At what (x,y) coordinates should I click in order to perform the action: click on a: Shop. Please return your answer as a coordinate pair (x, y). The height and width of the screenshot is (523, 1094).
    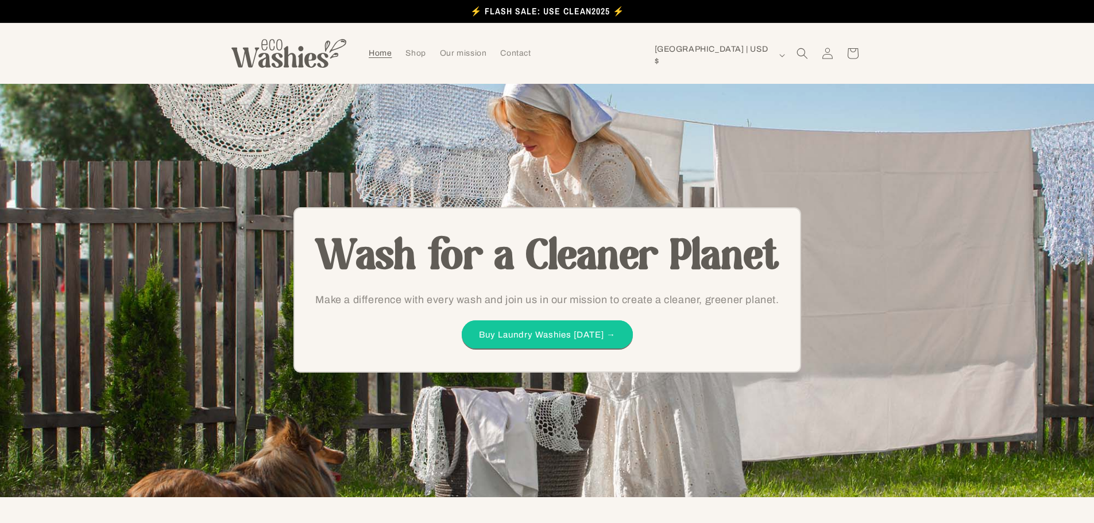
    Looking at the image, I should click on (415, 53).